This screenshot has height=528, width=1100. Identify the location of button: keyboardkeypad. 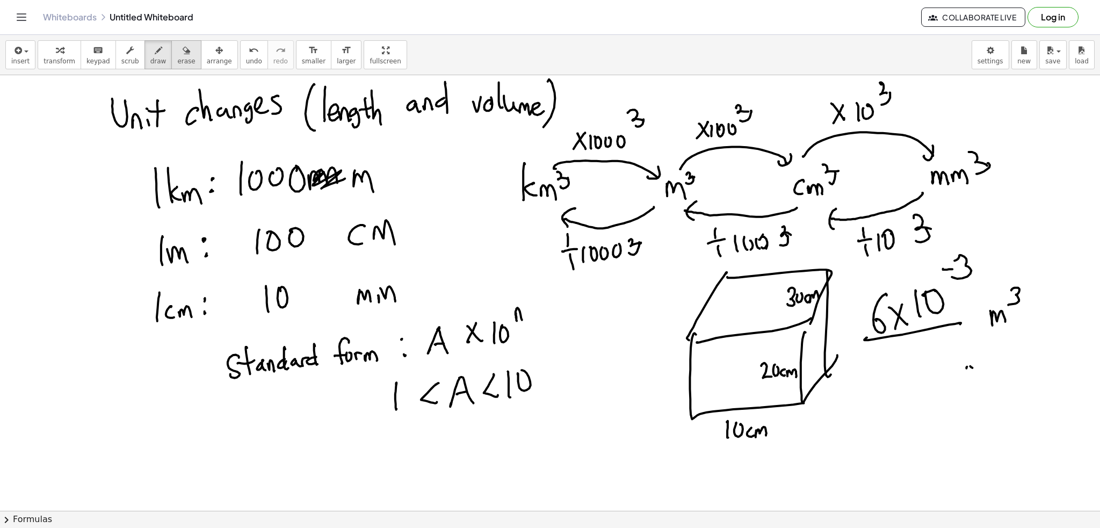
(98, 55).